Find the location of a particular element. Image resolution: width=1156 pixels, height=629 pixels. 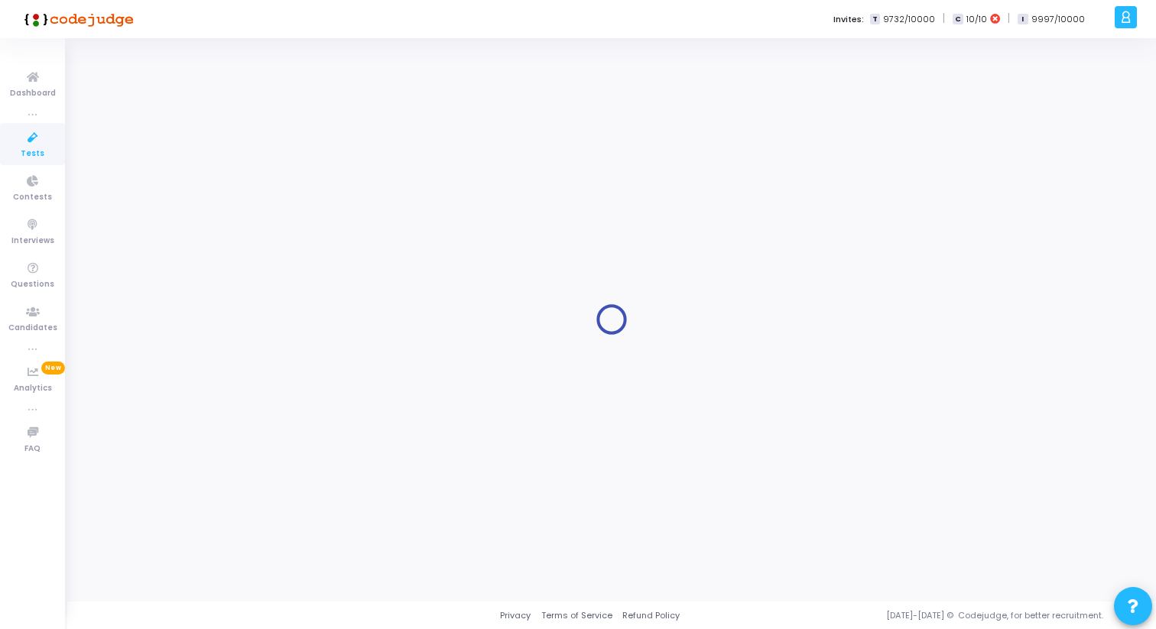

span: 9732/10000 is located at coordinates (909, 19).